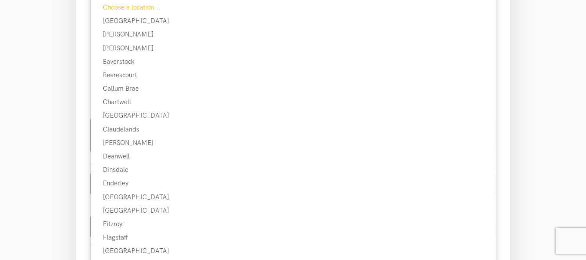 Image resolution: width=586 pixels, height=260 pixels. Describe the element at coordinates (293, 156) in the screenshot. I see `div: Deanwell` at that location.